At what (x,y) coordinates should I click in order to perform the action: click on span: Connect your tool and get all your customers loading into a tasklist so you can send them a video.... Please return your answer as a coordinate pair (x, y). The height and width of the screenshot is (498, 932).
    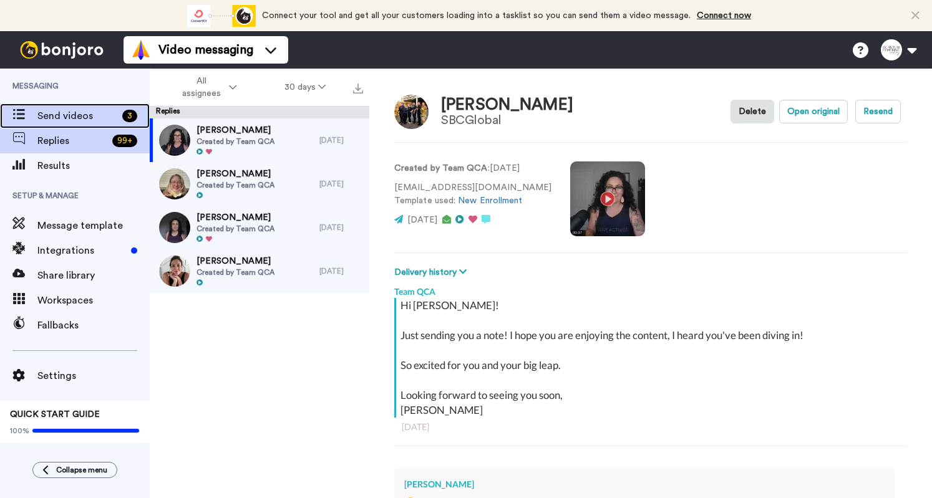
    Looking at the image, I should click on (476, 16).